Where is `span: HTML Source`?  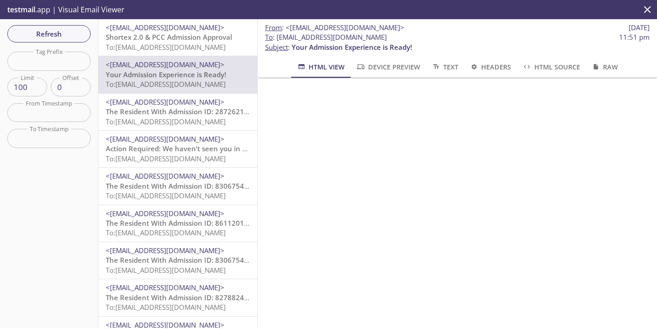
span: HTML Source is located at coordinates (550, 67).